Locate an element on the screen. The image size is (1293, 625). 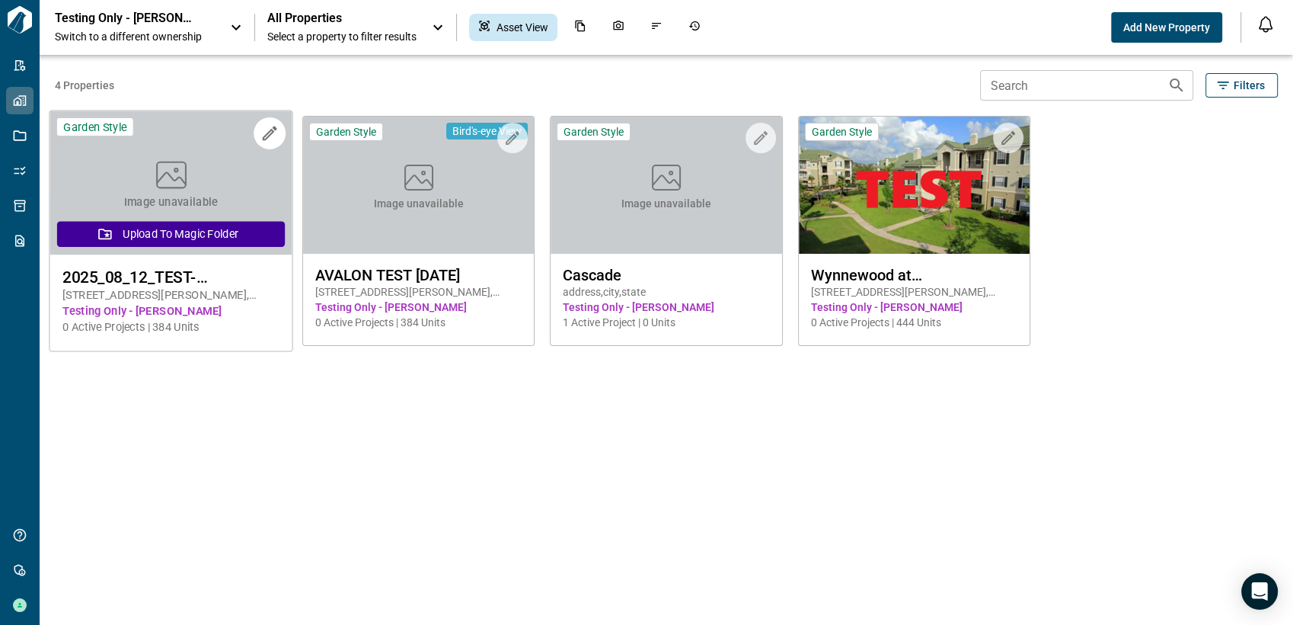
span: Asset View is located at coordinates (523, 27).